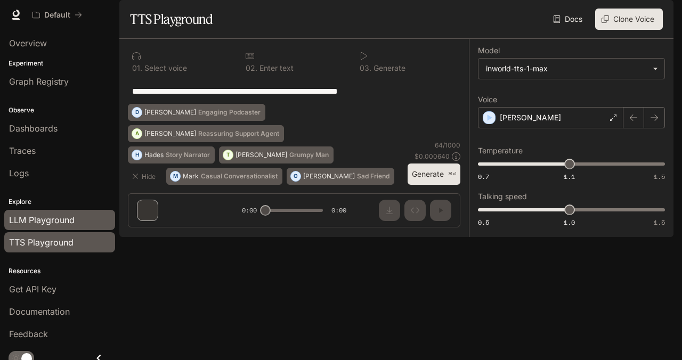 This screenshot has width=682, height=360. What do you see at coordinates (224, 176) in the screenshot?
I see `button: MMarkCasual Conversationalist` at bounding box center [224, 176].